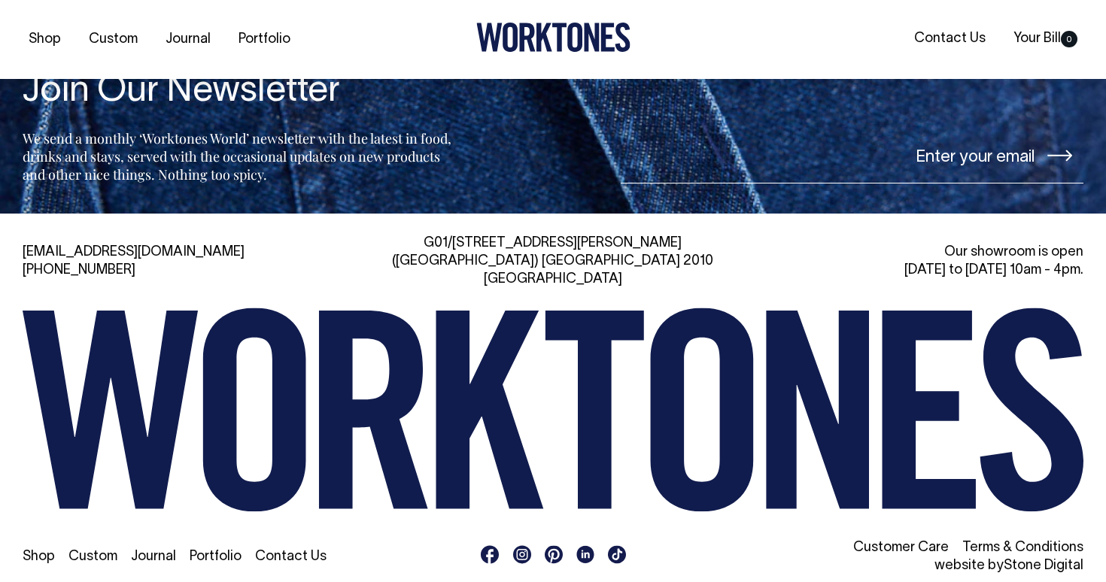 This screenshot has height=582, width=1106. I want to click on h4: Join Our Newsletter, so click(239, 92).